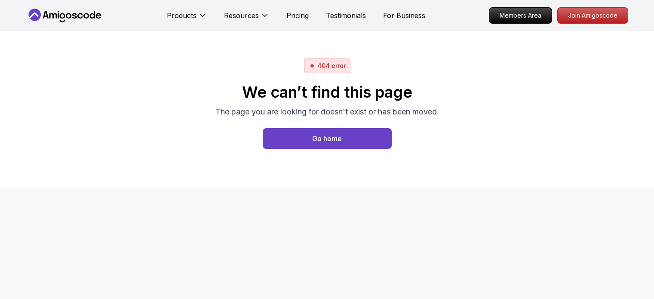  Describe the element at coordinates (297, 15) in the screenshot. I see `p: Pricing` at that location.